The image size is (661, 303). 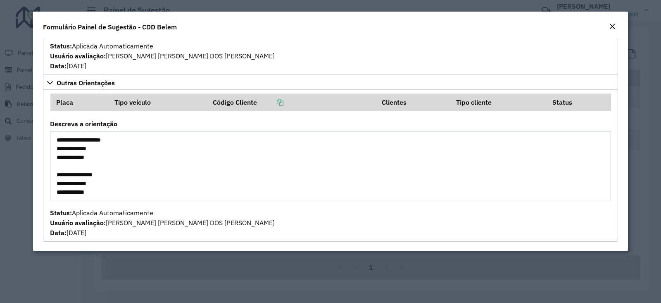 I want to click on th: Tipo veículo, so click(x=158, y=102).